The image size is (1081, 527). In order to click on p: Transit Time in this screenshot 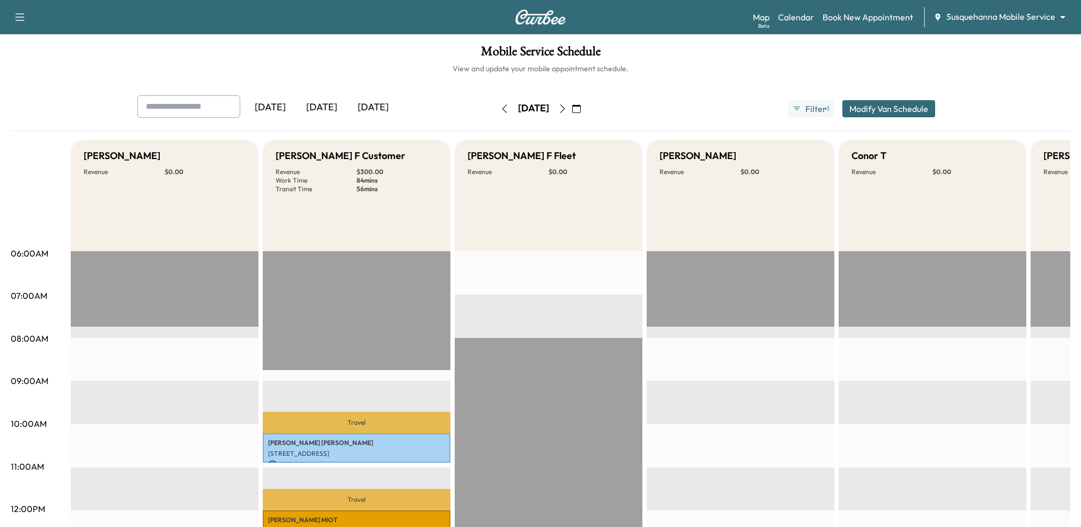, I will do `click(316, 189)`.